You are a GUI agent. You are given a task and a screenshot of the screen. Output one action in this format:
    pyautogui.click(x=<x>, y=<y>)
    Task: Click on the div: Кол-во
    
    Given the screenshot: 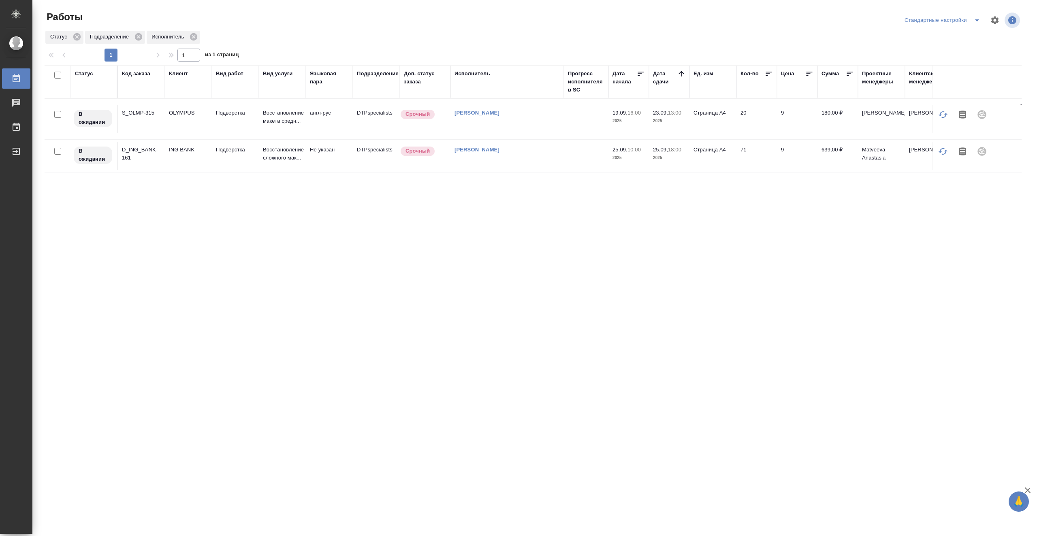 What is the action you would take?
    pyautogui.click(x=749, y=74)
    